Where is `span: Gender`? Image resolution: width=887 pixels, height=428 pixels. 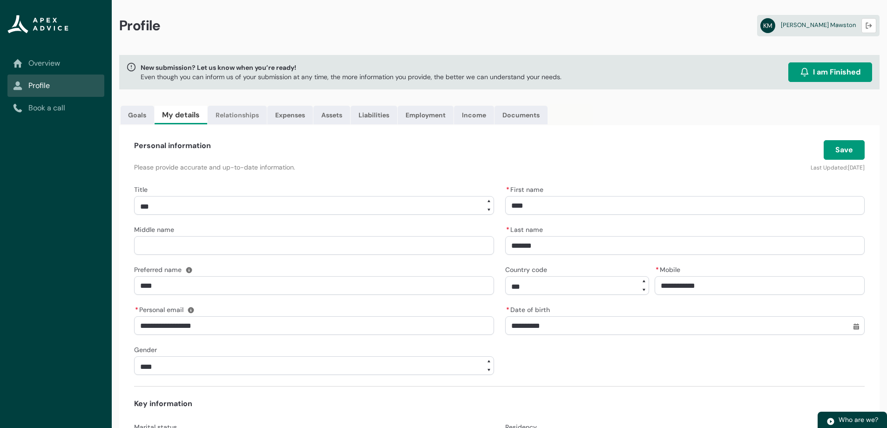 span: Gender is located at coordinates (145, 350).